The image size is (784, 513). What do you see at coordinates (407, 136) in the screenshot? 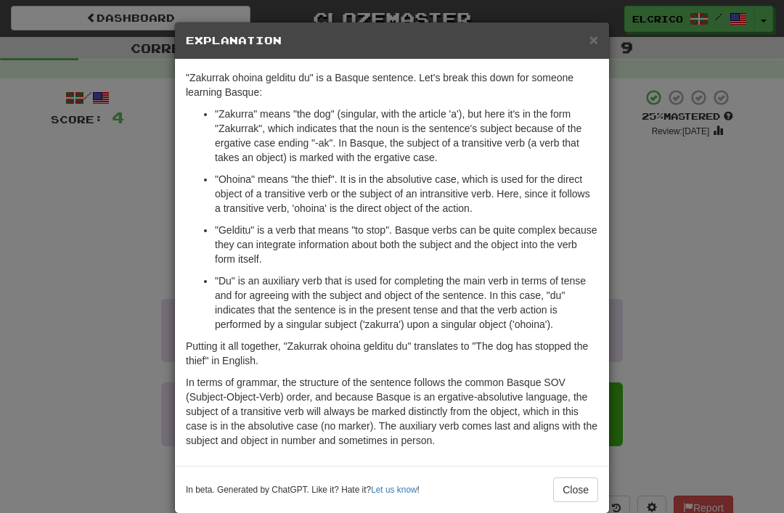
I see `p: "Zakurra" means "the dog" (singular, with the article 'a'), but here it's in the form "Zakurrak",...` at bounding box center [407, 136].